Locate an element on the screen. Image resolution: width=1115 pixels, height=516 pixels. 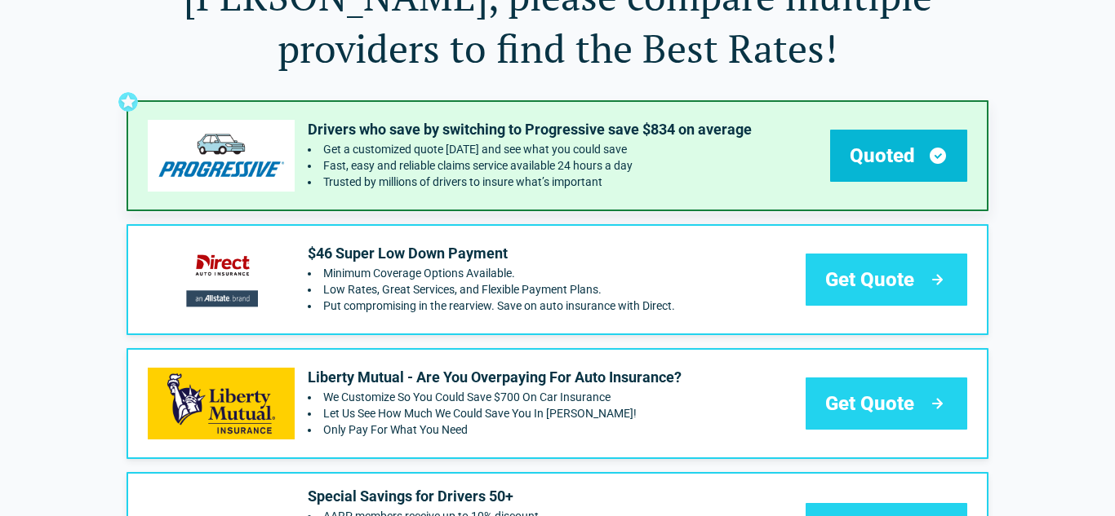
img: directauto's logo is located at coordinates (221, 280).